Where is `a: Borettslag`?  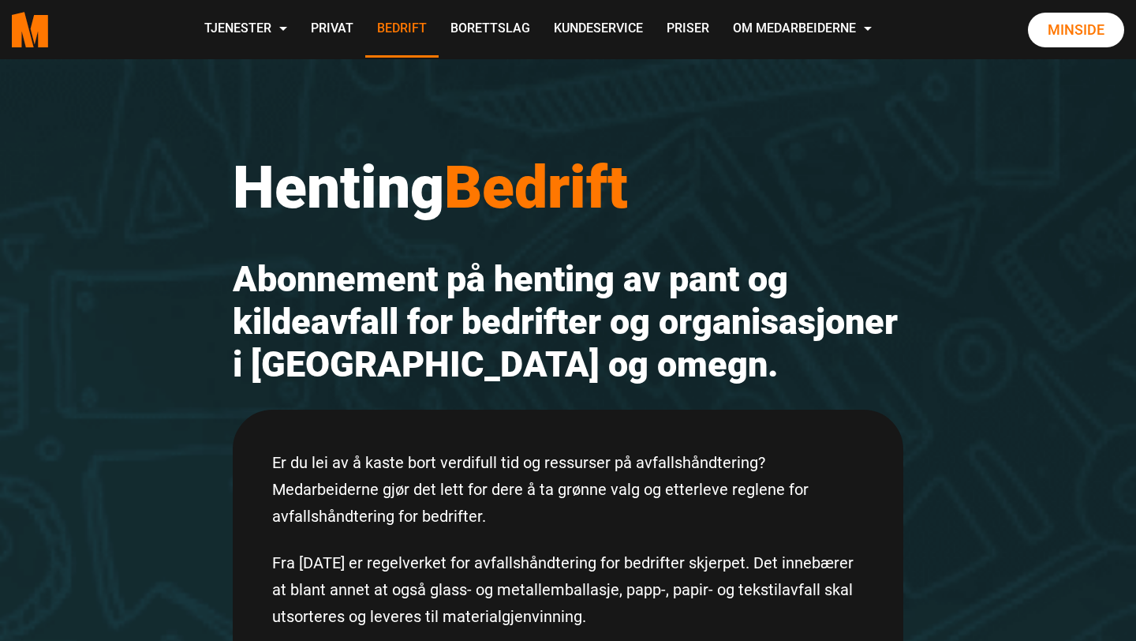 a: Borettslag is located at coordinates (490, 29).